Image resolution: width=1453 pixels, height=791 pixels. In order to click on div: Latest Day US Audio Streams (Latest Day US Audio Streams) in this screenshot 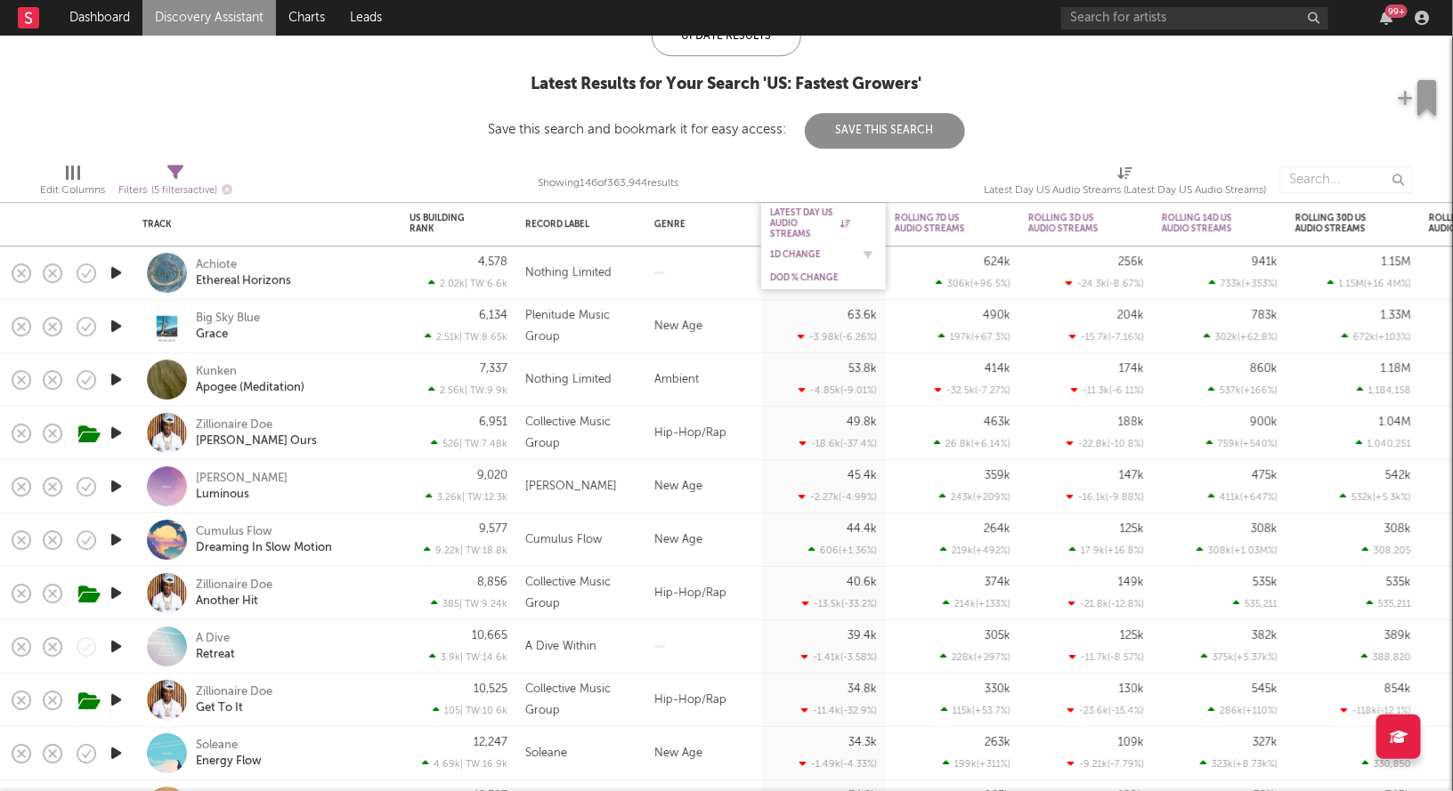, I will do `click(1125, 183)`.